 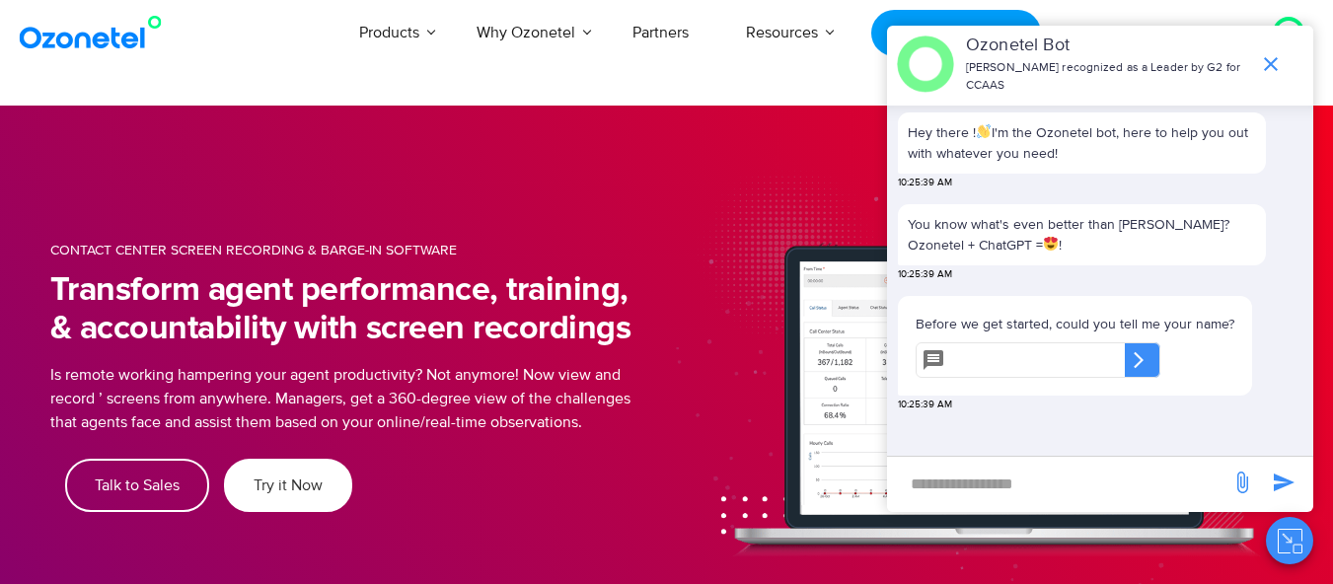 I want to click on span: Try it Now, so click(x=288, y=486).